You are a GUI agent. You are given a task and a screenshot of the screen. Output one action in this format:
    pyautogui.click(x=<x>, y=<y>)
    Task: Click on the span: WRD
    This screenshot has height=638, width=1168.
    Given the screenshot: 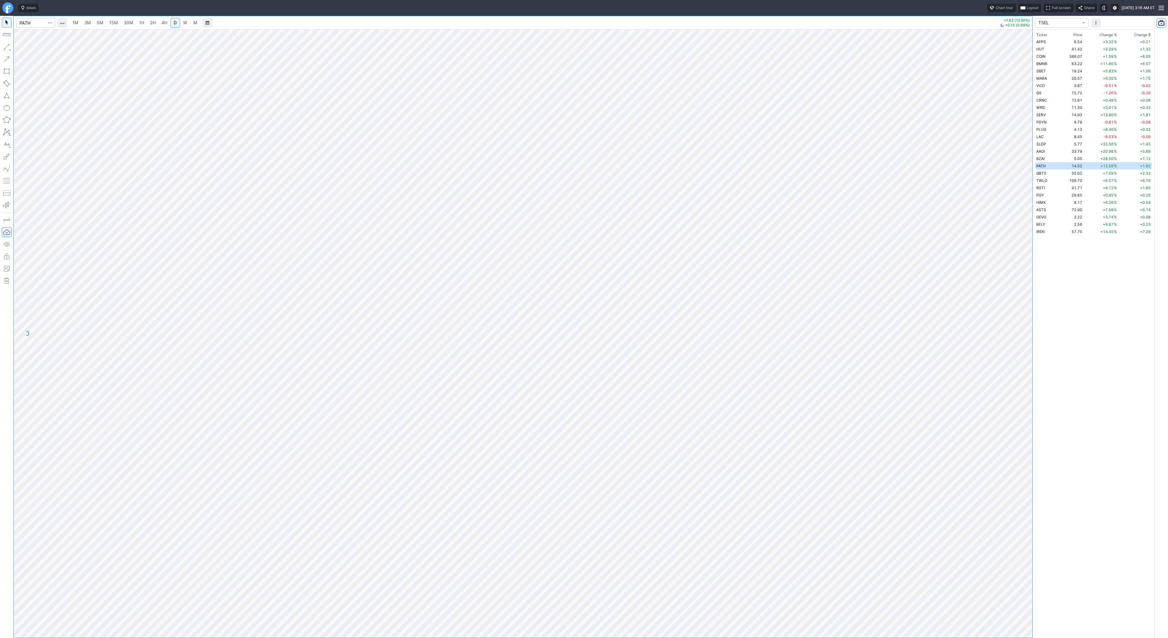 What is the action you would take?
    pyautogui.click(x=1040, y=107)
    